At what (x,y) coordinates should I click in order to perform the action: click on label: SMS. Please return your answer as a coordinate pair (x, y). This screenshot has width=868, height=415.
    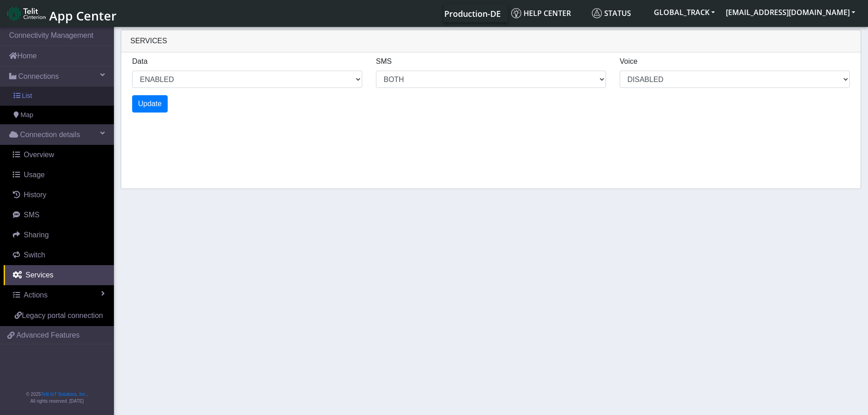
    Looking at the image, I should click on (384, 62).